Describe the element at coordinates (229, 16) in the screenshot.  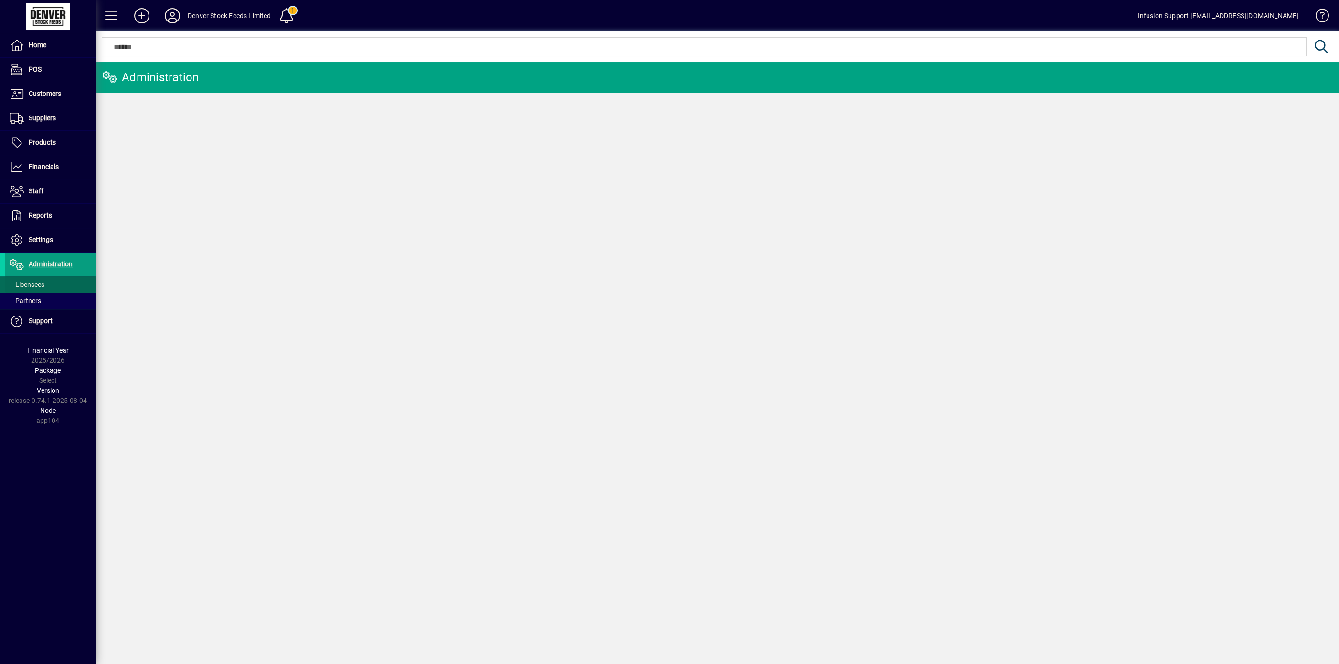
I see `div: Denver Stock Feeds Limited` at that location.